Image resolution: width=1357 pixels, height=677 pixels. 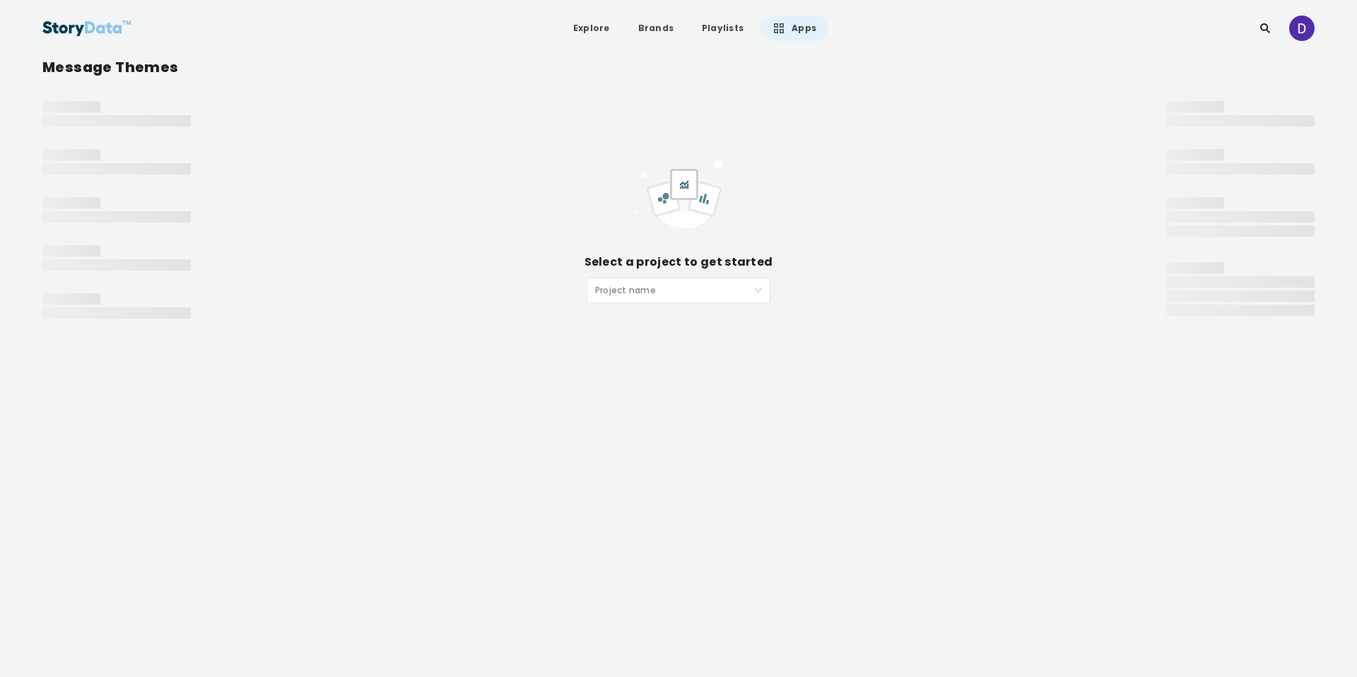 I want to click on a: Brands, so click(x=656, y=28).